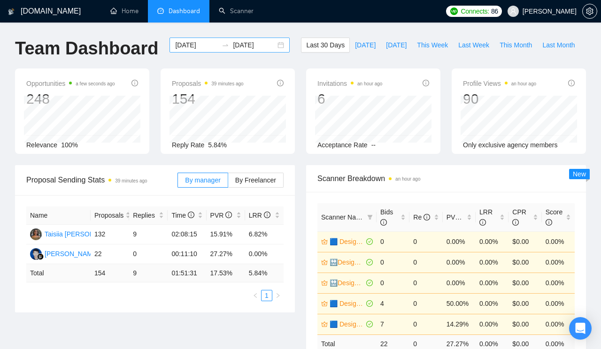 Image resolution: width=601 pixels, height=349 pixels. Describe the element at coordinates (347, 324) in the screenshot. I see `a: 🟦 Design Landing and corporate` at that location.